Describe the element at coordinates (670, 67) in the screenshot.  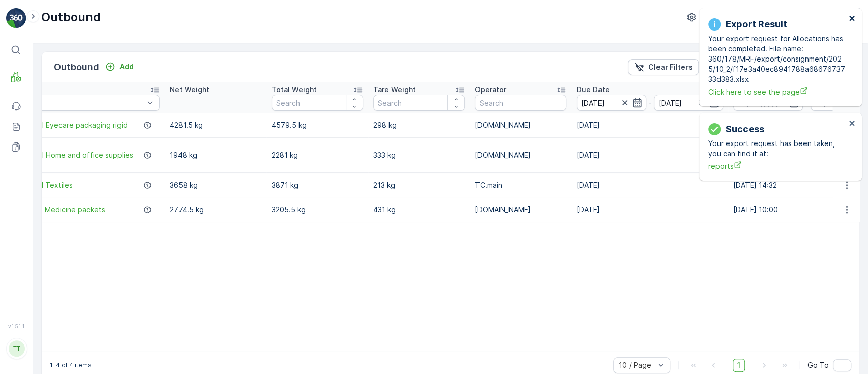
I see `p: Clear Filters` at that location.